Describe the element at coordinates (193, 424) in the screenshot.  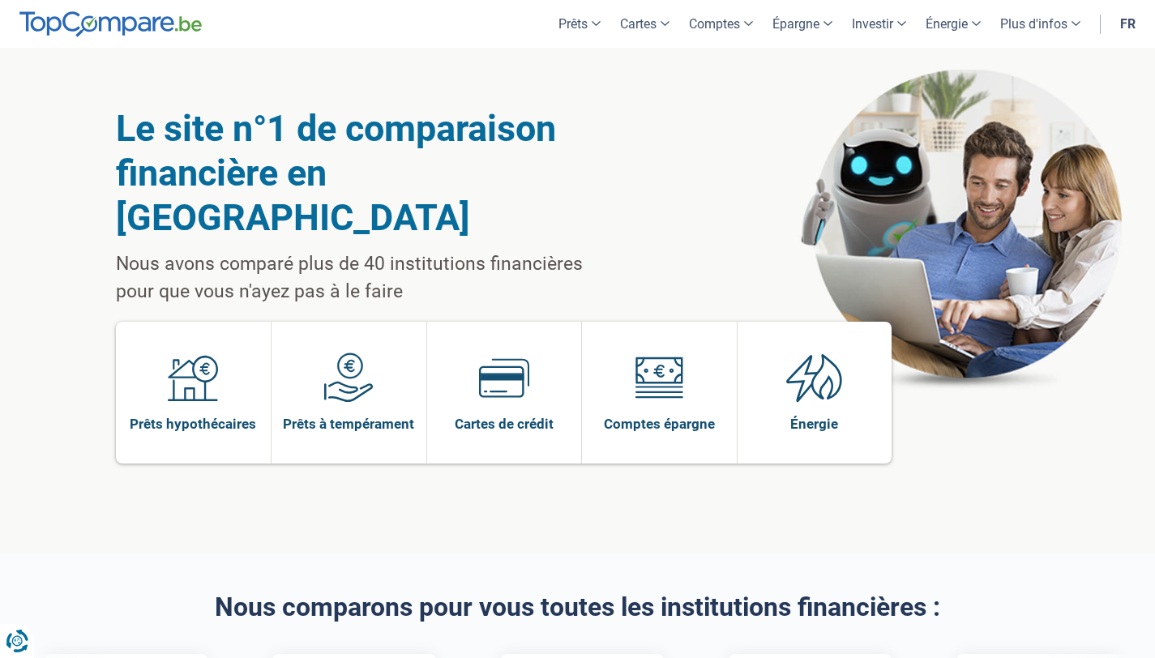
I see `span: Prêts hypothécaires` at that location.